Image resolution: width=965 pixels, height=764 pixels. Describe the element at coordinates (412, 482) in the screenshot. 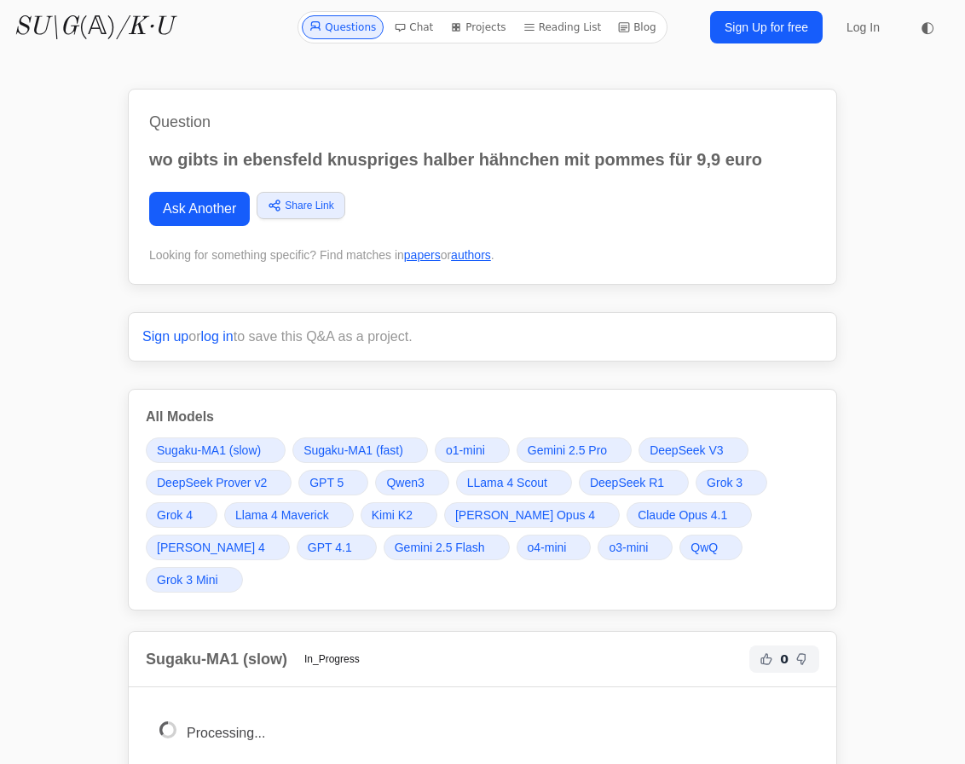

I see `a: Qwen3` at that location.